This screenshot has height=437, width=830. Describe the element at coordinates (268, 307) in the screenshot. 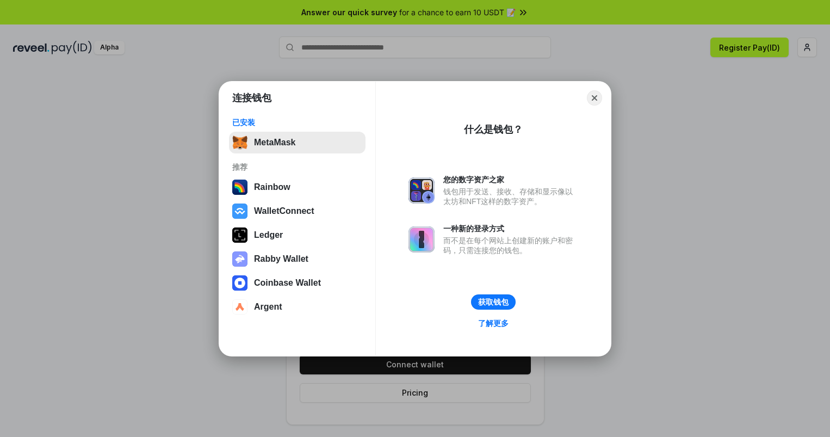

I see `div: Argent` at that location.